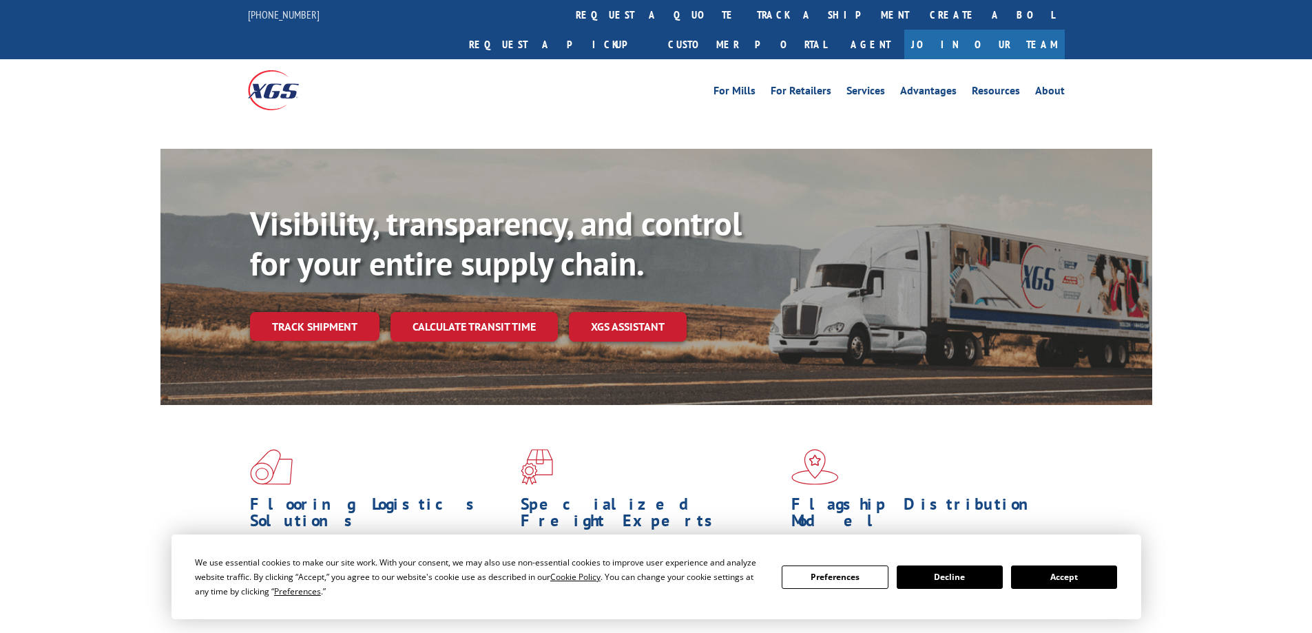 The image size is (1312, 633). What do you see at coordinates (985, 44) in the screenshot?
I see `a: Join Our Team` at bounding box center [985, 44].